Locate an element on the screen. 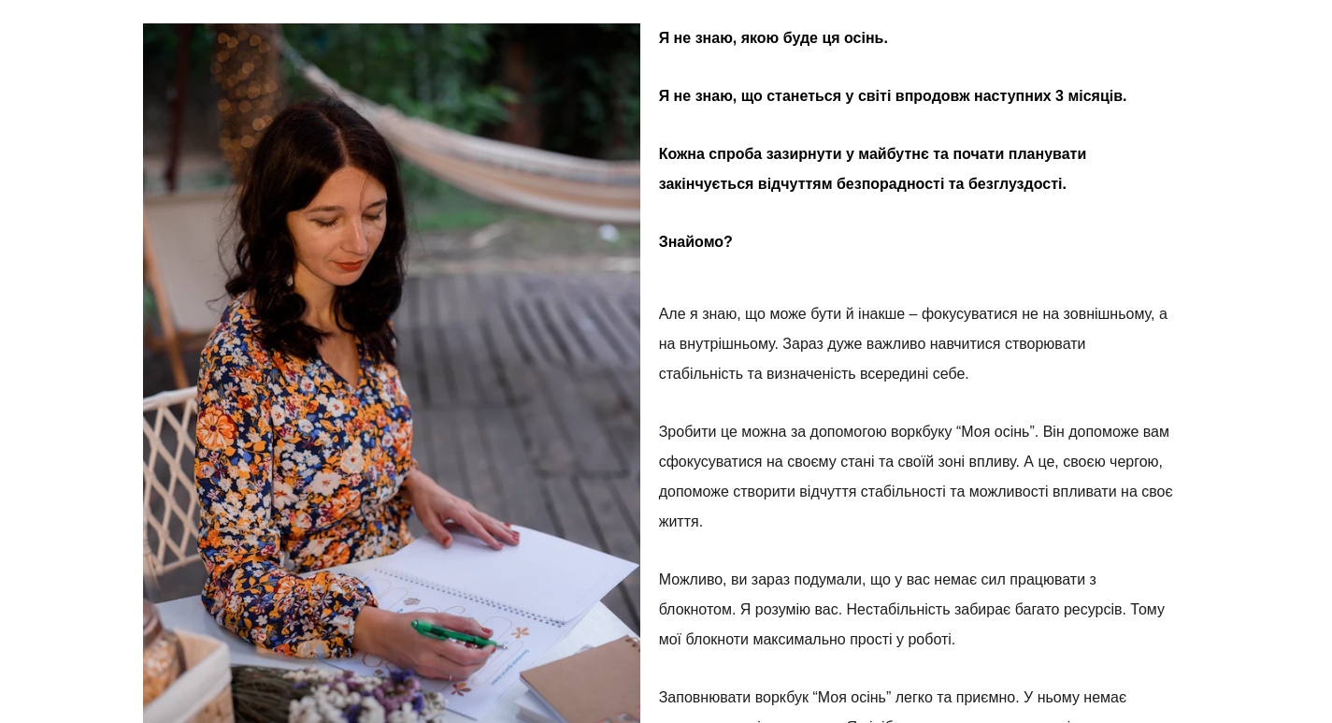  p: Можливо, ви зараз подумали, що у вас немає сил працювати з блокнотом. Я розумію вас. Нестабільніс... is located at coordinates (916, 610).